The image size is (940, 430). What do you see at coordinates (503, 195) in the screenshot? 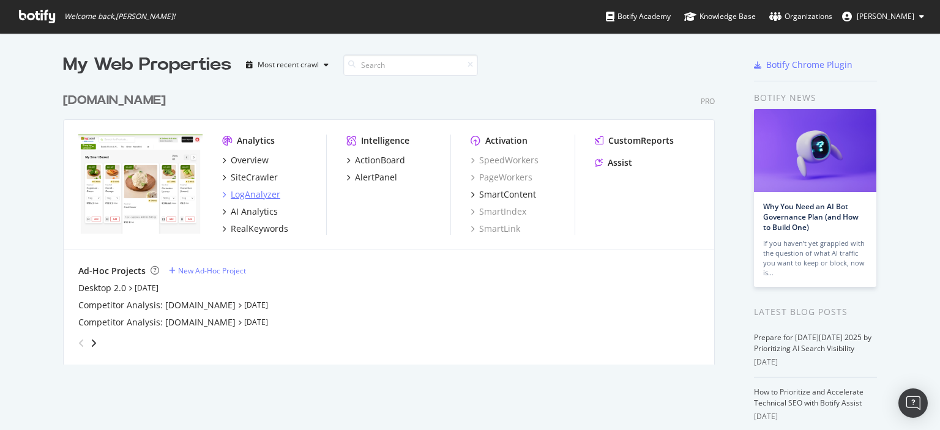
I see `a: SmartContent` at bounding box center [503, 195].